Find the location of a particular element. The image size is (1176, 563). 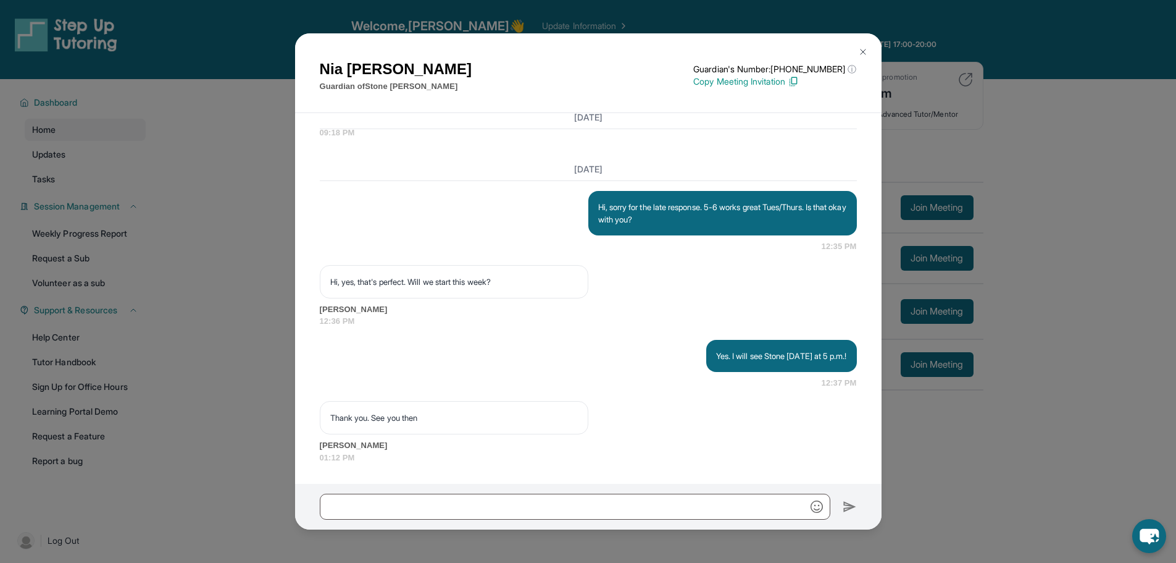

span: 12:35 PM is located at coordinates (839, 246).